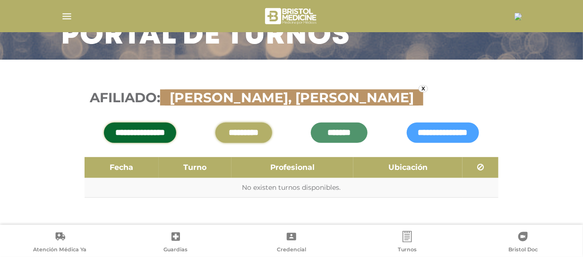 The width and height of the screenshot is (583, 257). What do you see at coordinates (518, 17) in the screenshot?
I see `img: 18003` at bounding box center [518, 17].